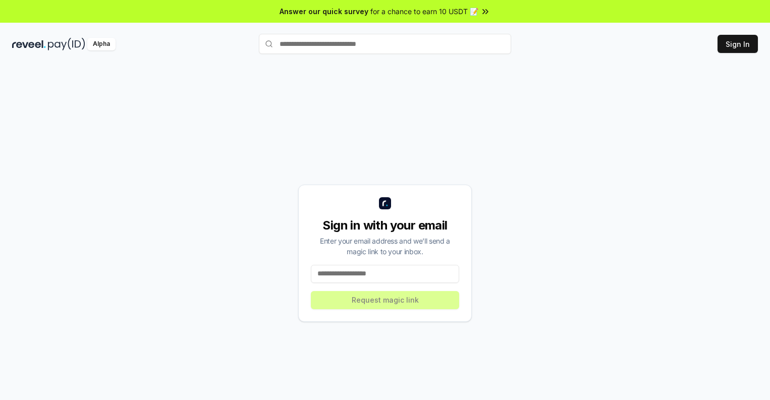 The width and height of the screenshot is (770, 400). I want to click on div: Alpha, so click(101, 44).